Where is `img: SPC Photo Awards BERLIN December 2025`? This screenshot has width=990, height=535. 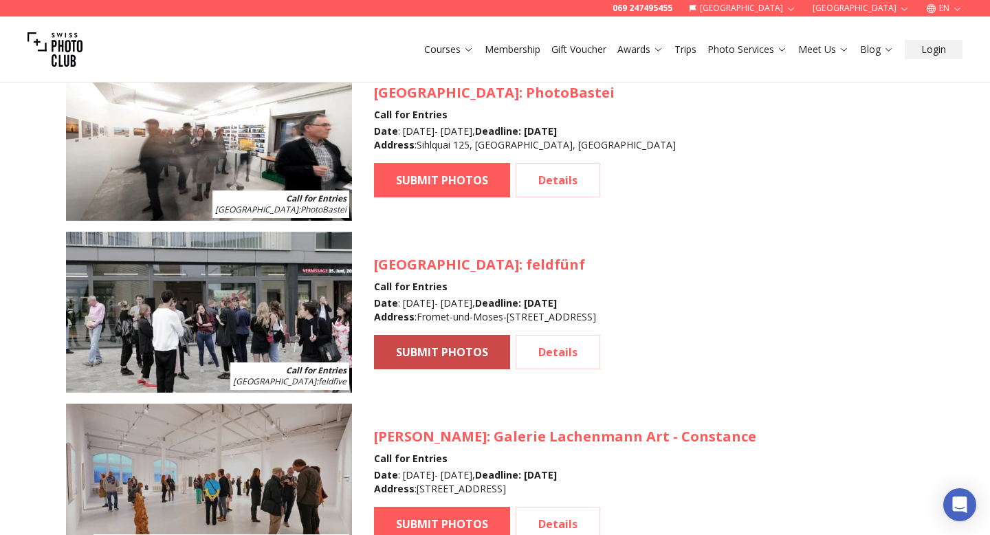
img: SPC Photo Awards BERLIN December 2025 is located at coordinates (209, 312).